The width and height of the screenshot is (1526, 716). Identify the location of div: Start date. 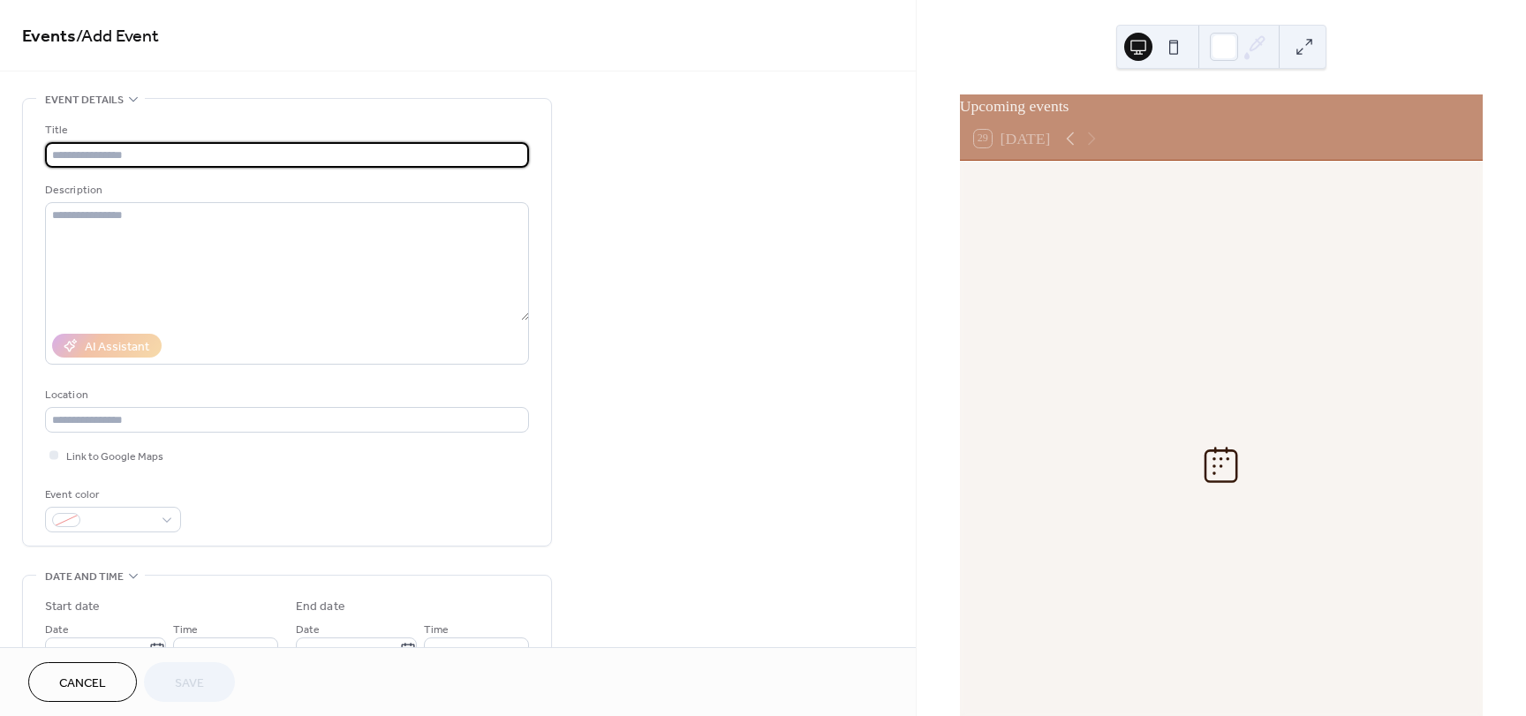
(72, 607).